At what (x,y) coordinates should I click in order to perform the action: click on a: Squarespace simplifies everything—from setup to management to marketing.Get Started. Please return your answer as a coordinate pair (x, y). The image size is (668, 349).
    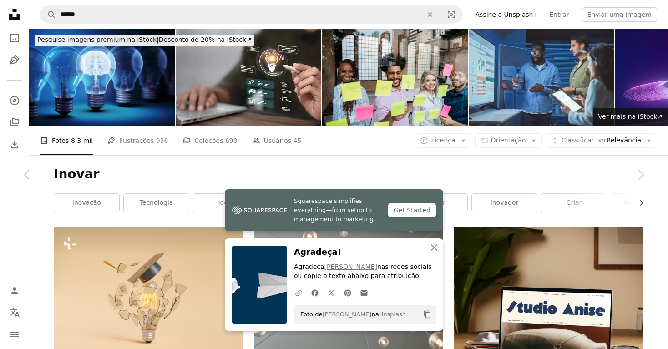
    Looking at the image, I should click on (334, 210).